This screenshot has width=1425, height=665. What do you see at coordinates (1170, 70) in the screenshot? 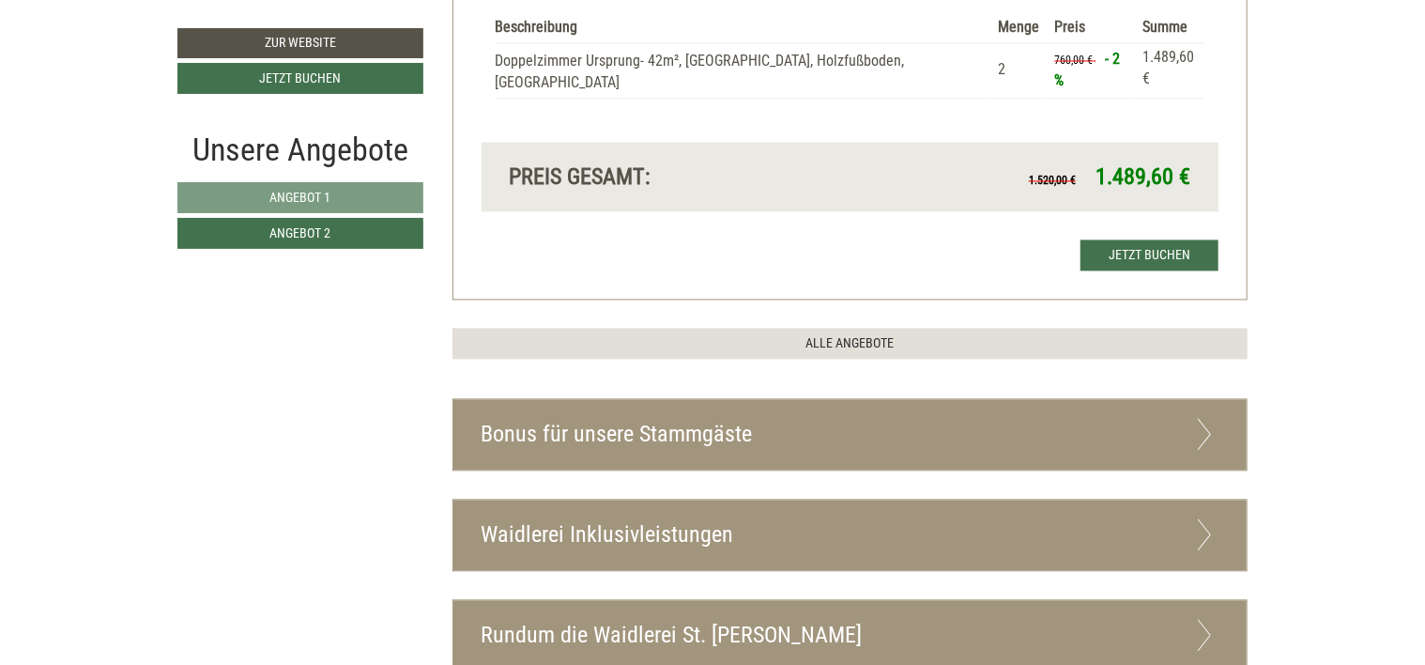
I see `td: 1.489,60 €` at bounding box center [1170, 70].